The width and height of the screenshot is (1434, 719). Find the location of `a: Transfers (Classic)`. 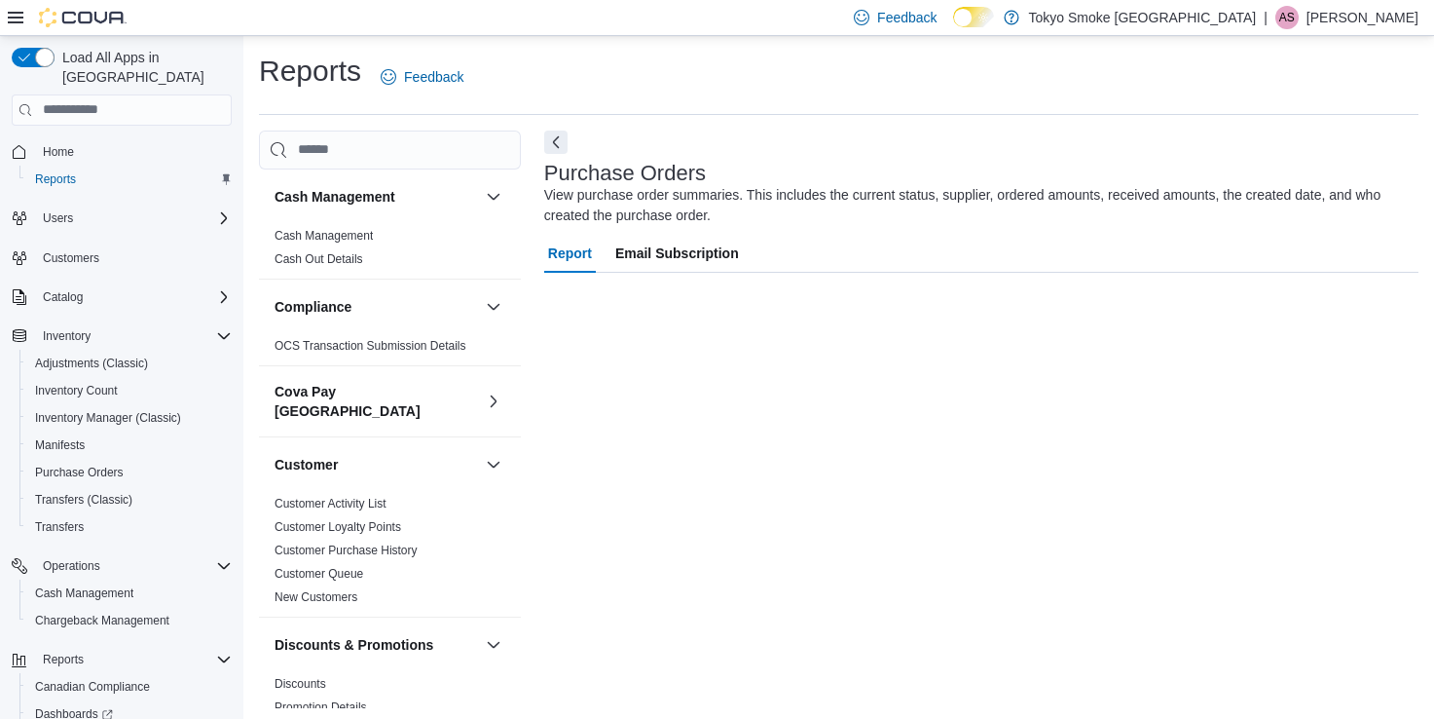

a: Transfers (Classic) is located at coordinates (84, 499).